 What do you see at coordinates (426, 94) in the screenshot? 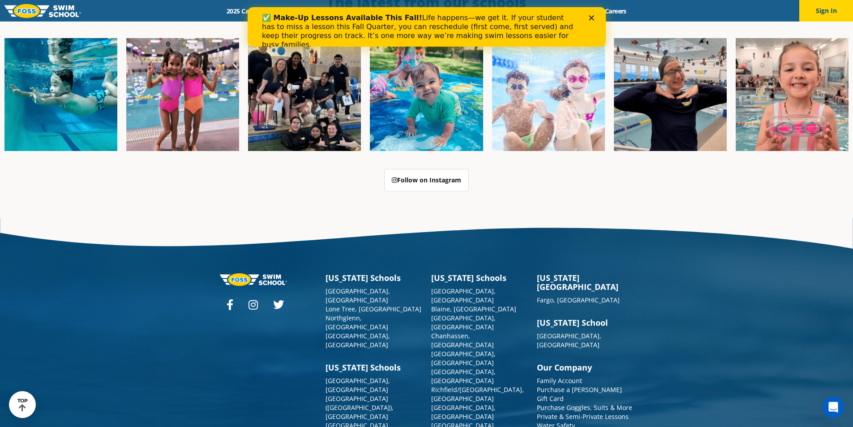
I see `img: Fa25-Website-Images-600x600.png` at bounding box center [426, 94].